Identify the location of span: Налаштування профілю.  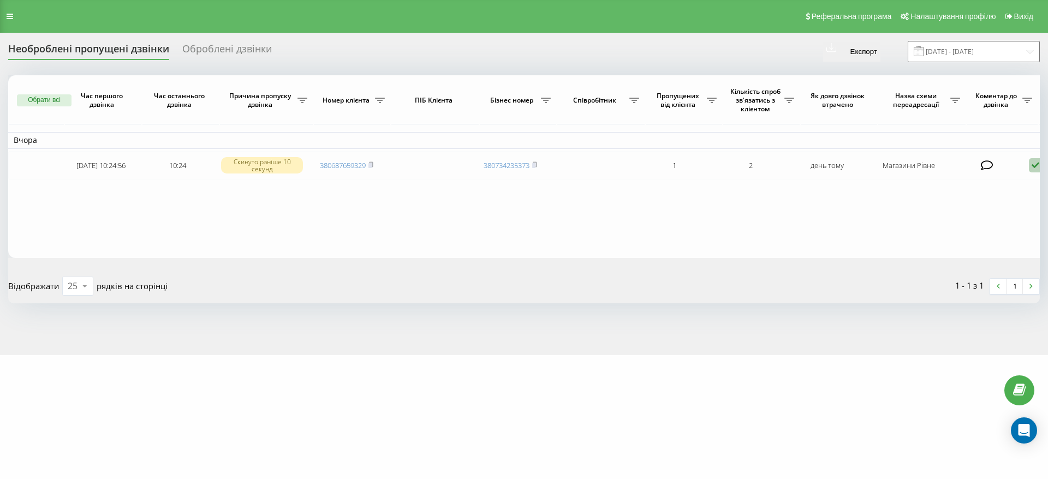
(953, 16).